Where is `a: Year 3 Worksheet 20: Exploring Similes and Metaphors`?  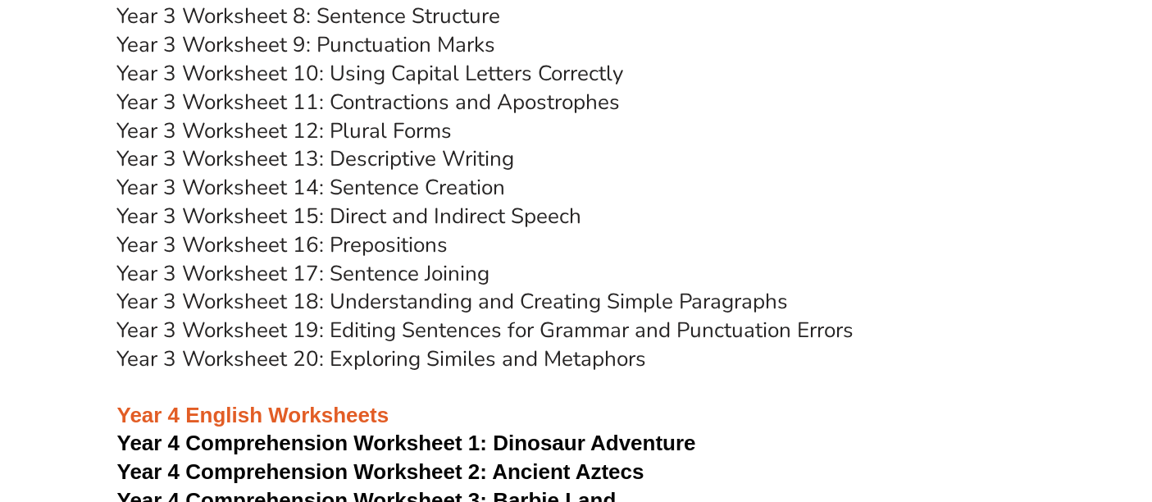
a: Year 3 Worksheet 20: Exploring Similes and Metaphors is located at coordinates (382, 358).